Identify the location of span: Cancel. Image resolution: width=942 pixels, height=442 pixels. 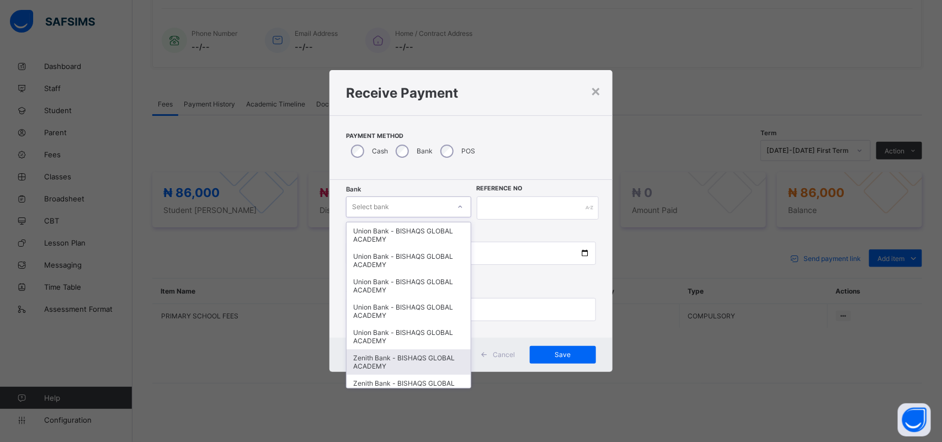
(504, 354).